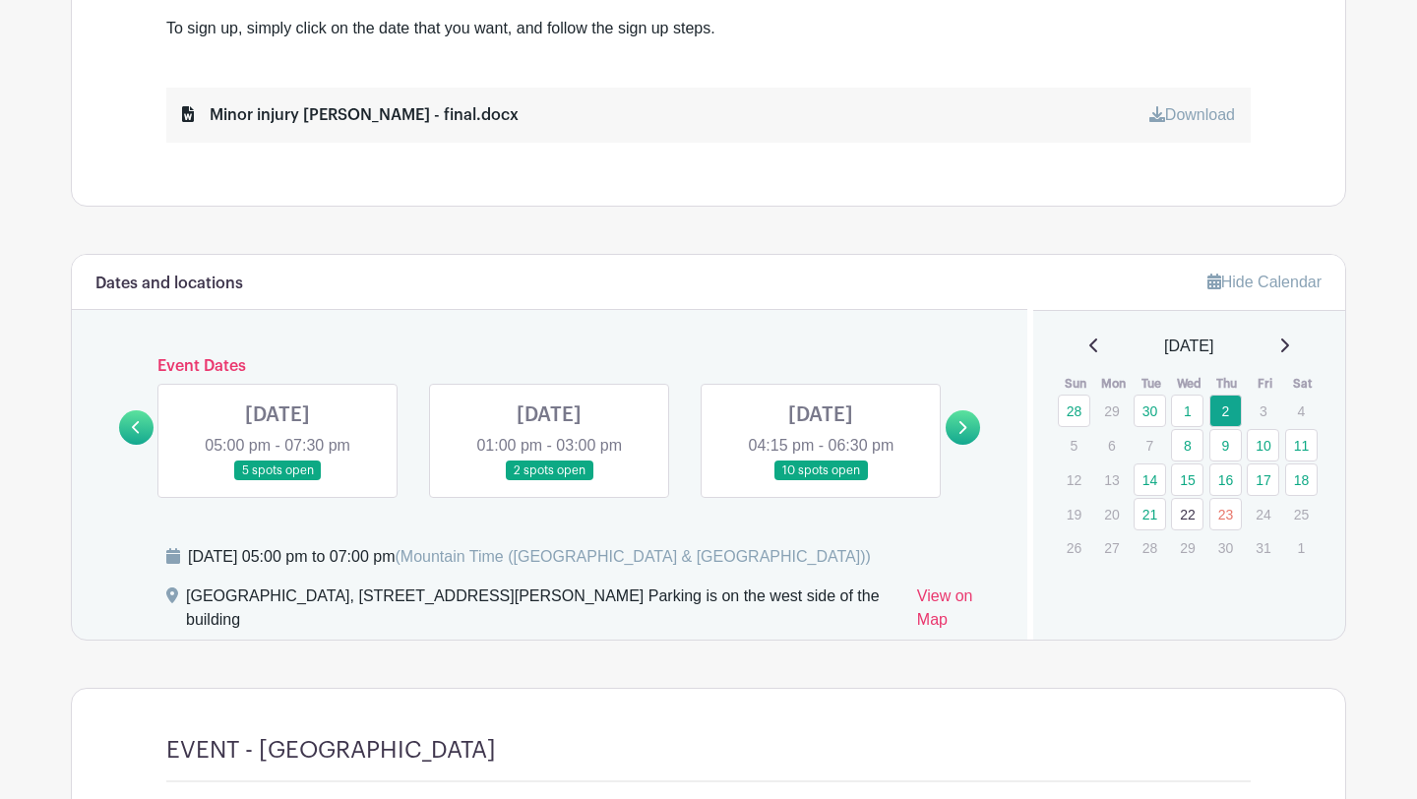  What do you see at coordinates (1263, 410) in the screenshot?
I see `p: 3` at bounding box center [1263, 410].